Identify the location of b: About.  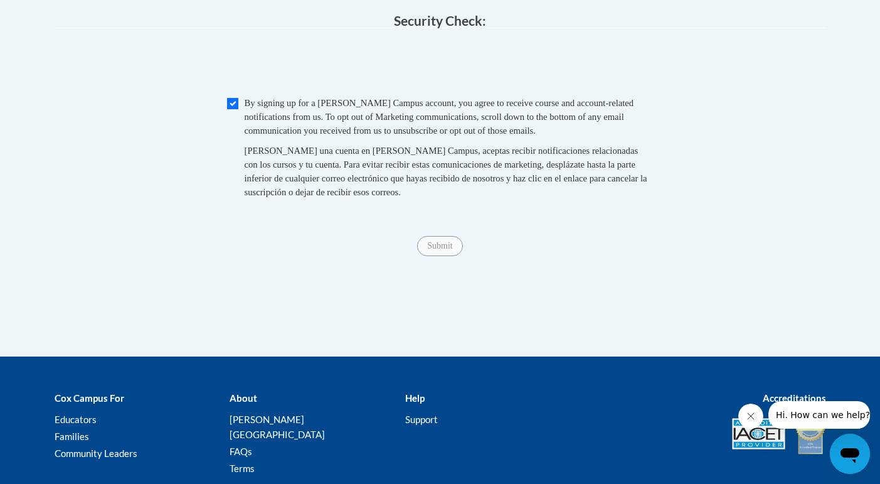
(243, 398).